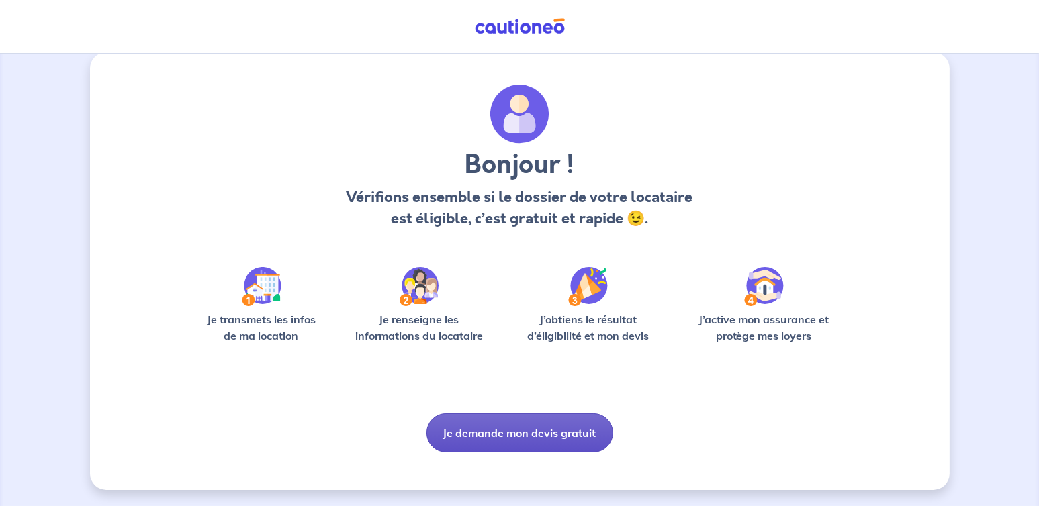 The image size is (1039, 506). I want to click on img: archivate, so click(520, 114).